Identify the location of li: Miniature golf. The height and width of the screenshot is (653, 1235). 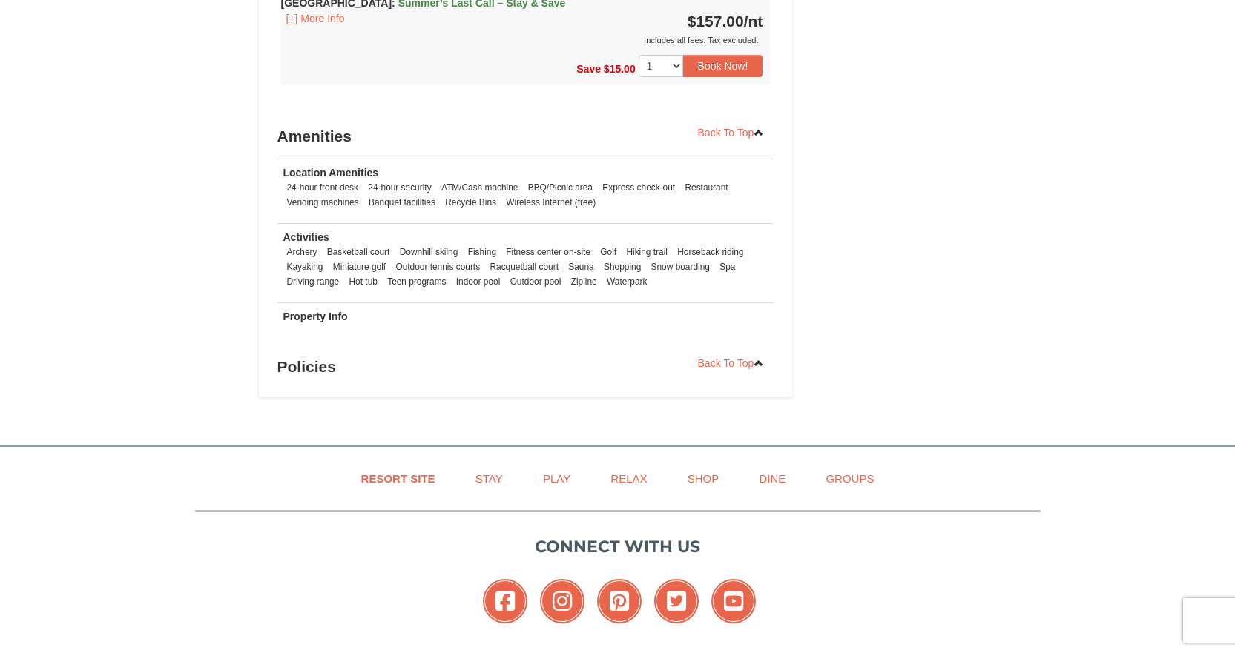
(359, 267).